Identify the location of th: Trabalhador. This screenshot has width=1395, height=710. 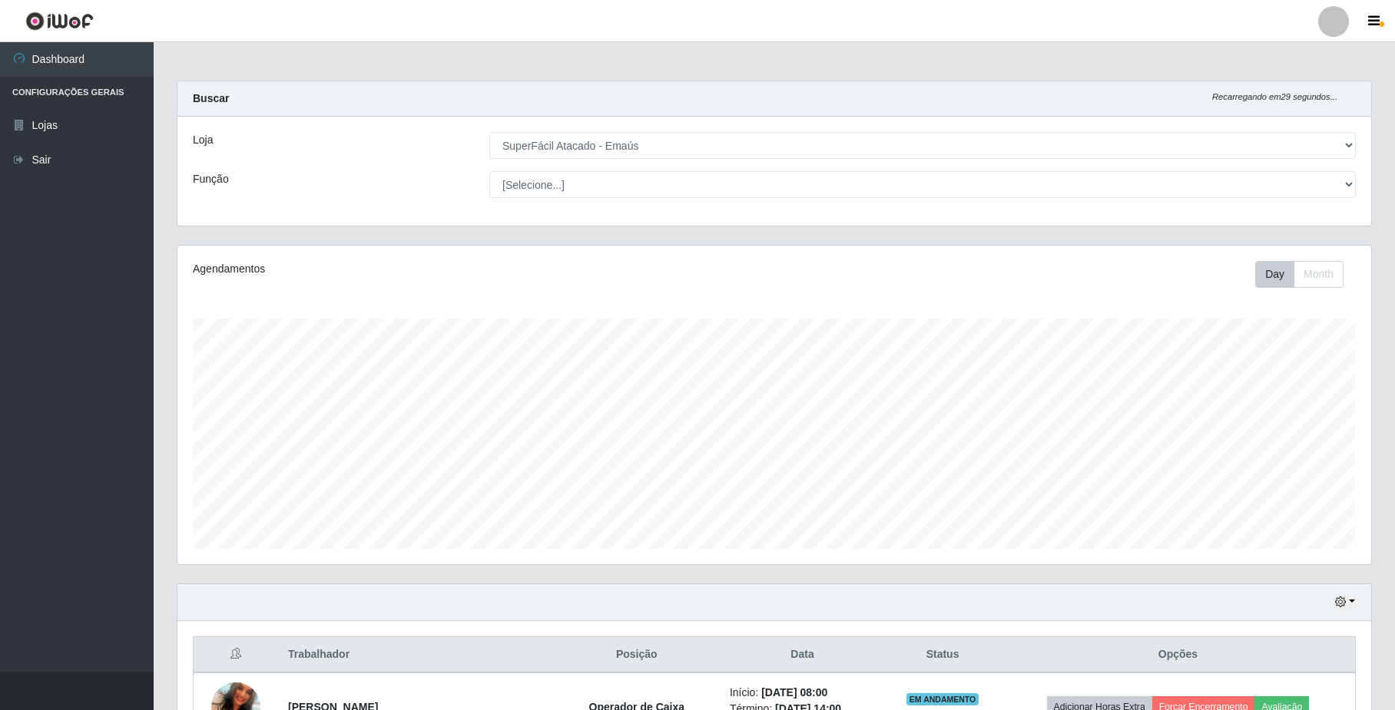
(415, 655).